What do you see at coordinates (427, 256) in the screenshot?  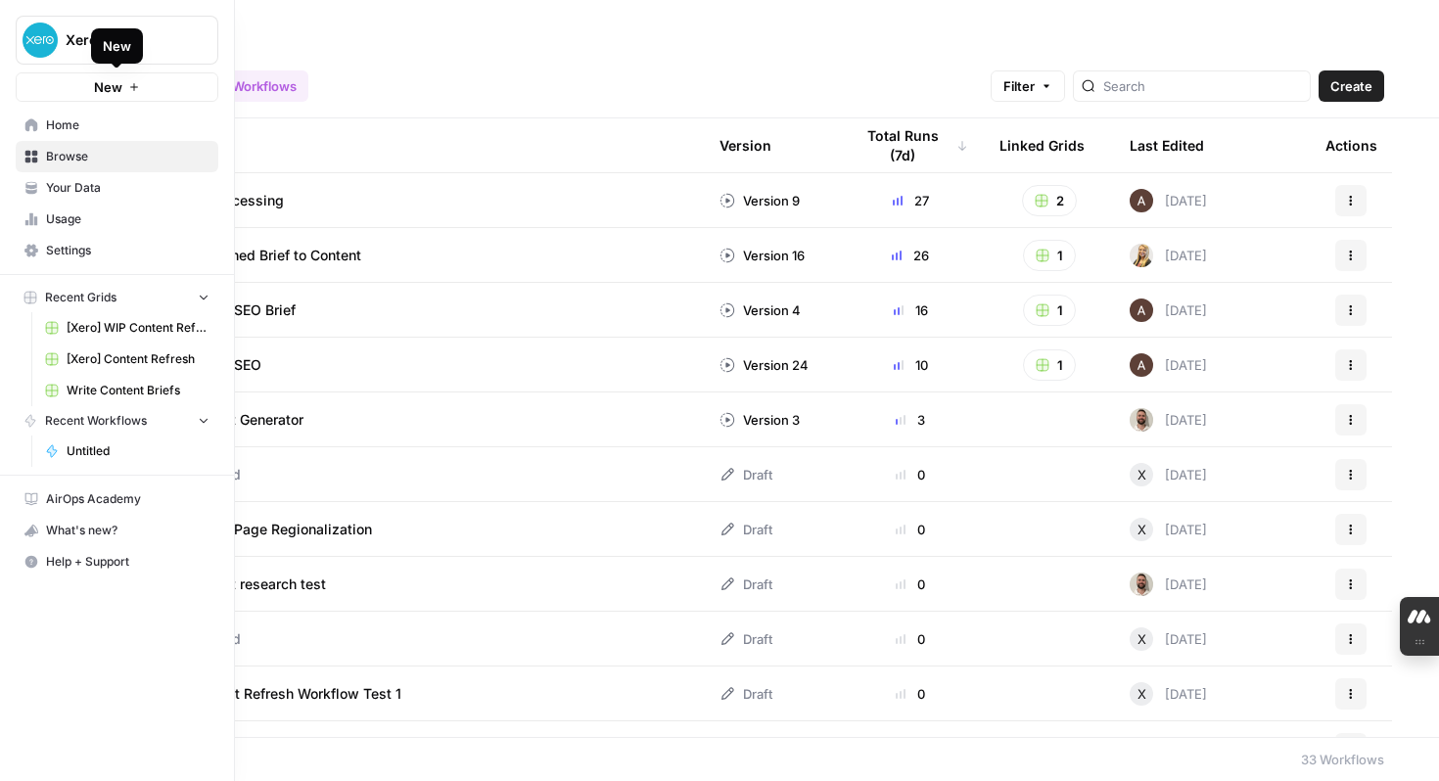 I see `a: Combined Brief to Content` at bounding box center [427, 256].